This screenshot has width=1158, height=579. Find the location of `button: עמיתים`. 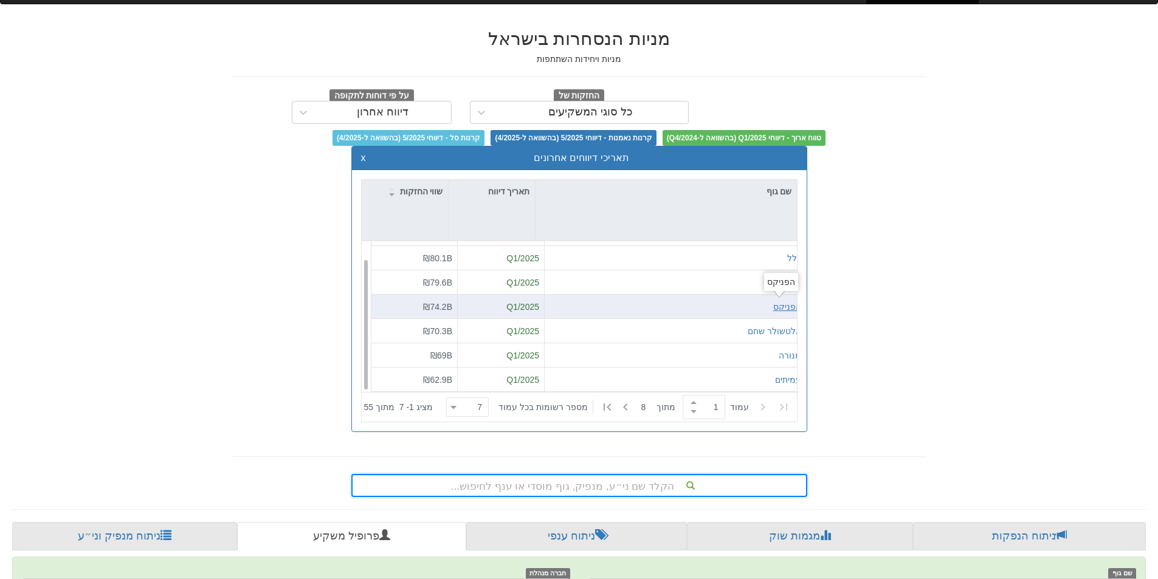

button: עמיתים is located at coordinates (788, 379).